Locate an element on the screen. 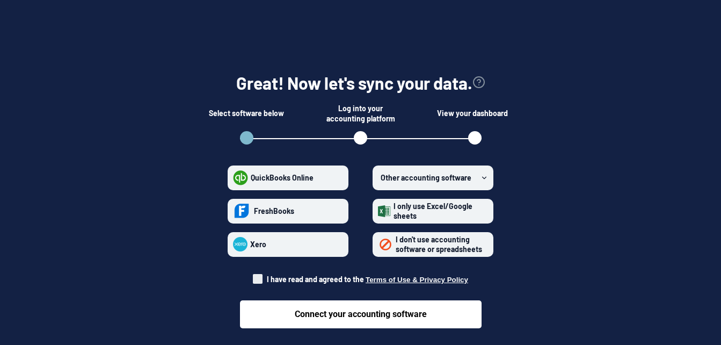  img: xero is located at coordinates (240, 244).